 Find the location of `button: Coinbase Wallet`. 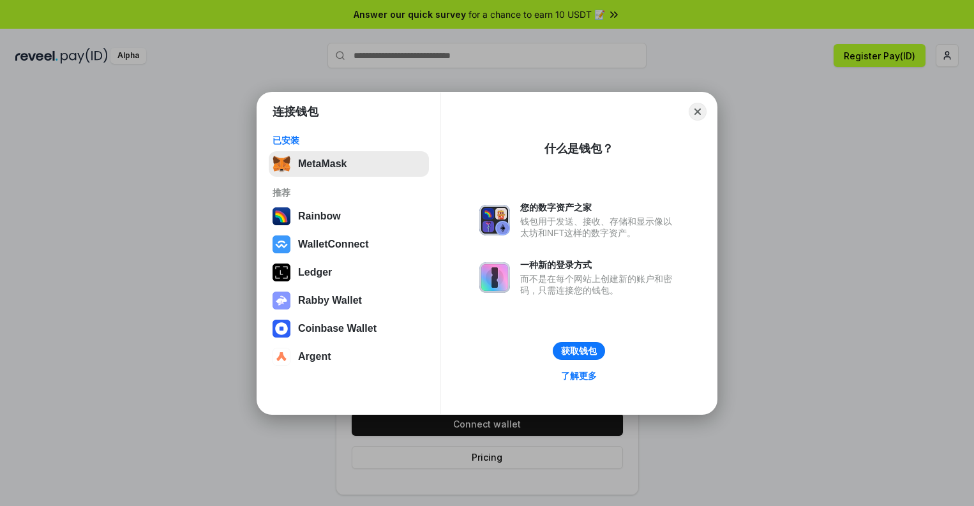

button: Coinbase Wallet is located at coordinates (348, 329).